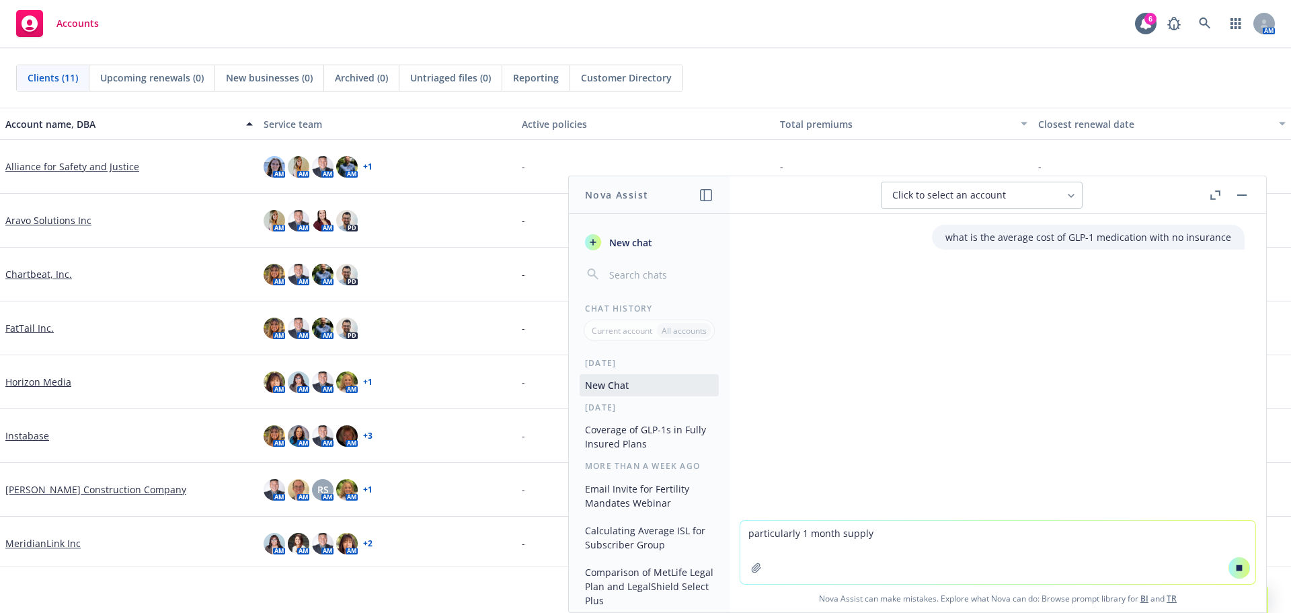 The width and height of the screenshot is (1291, 613). I want to click on span: Nova Assist can make mistakes. Explore what Nova can do: Browse prompt library for and, so click(998, 598).